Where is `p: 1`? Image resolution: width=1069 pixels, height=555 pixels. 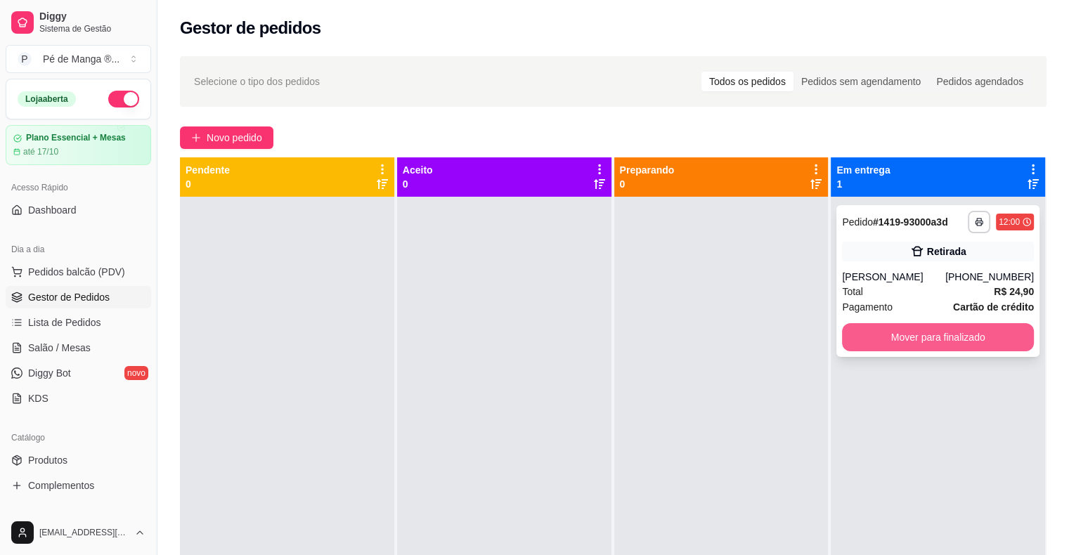
p: 1 is located at coordinates (863, 184).